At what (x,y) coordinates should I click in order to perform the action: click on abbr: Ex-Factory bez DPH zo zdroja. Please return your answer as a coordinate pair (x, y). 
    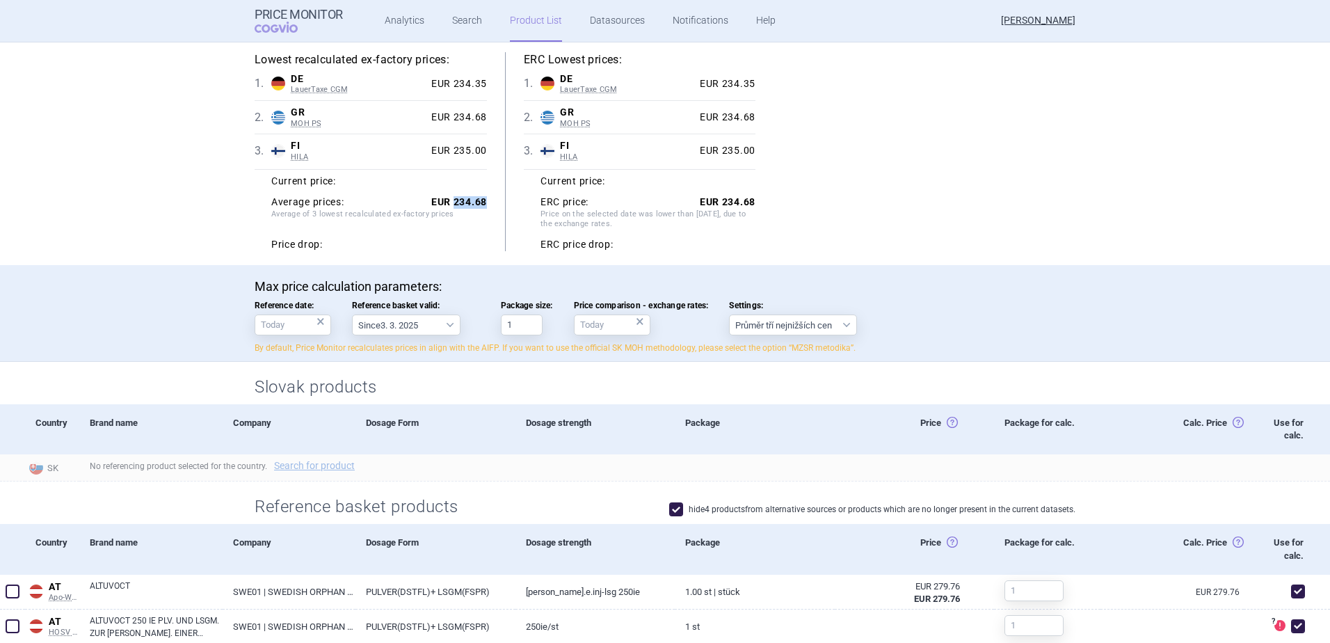
    Looking at the image, I should click on (902, 593).